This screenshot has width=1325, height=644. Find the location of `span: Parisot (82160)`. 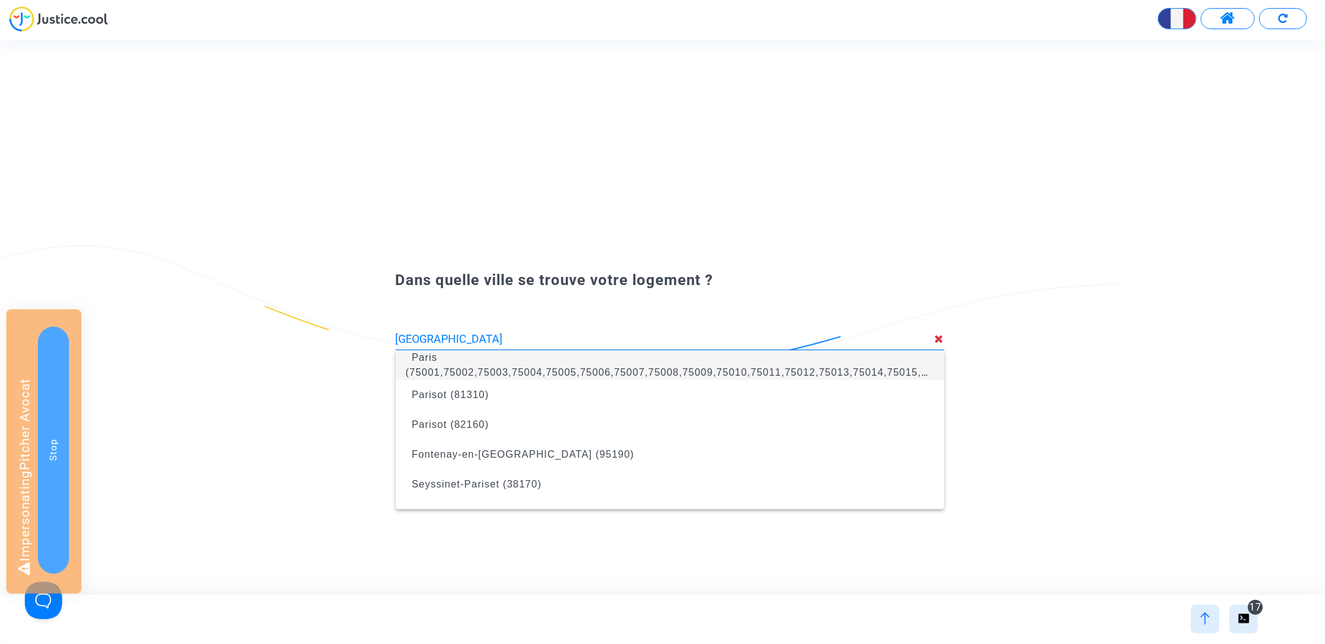

span: Parisot (82160) is located at coordinates (450, 424).